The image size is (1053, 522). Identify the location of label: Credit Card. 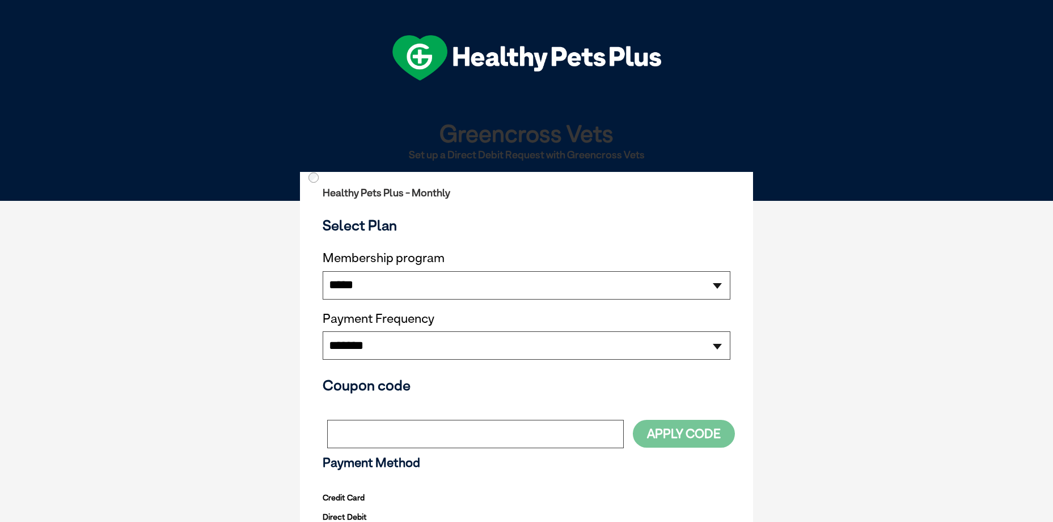
(344, 497).